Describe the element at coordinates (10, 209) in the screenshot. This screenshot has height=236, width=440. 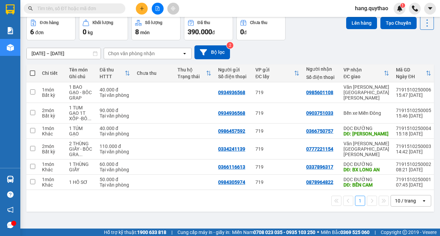
I see `span: notification` at that location.